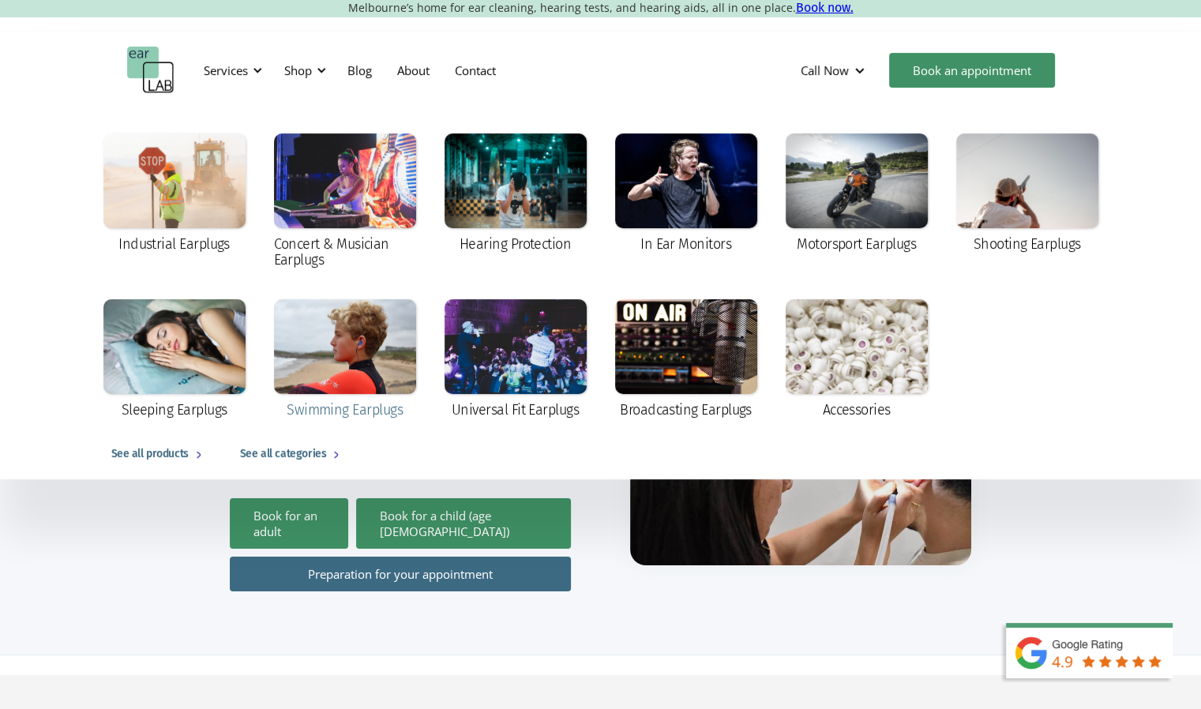 This screenshot has width=1201, height=709. I want to click on a: In Ear Monitors, so click(686, 194).